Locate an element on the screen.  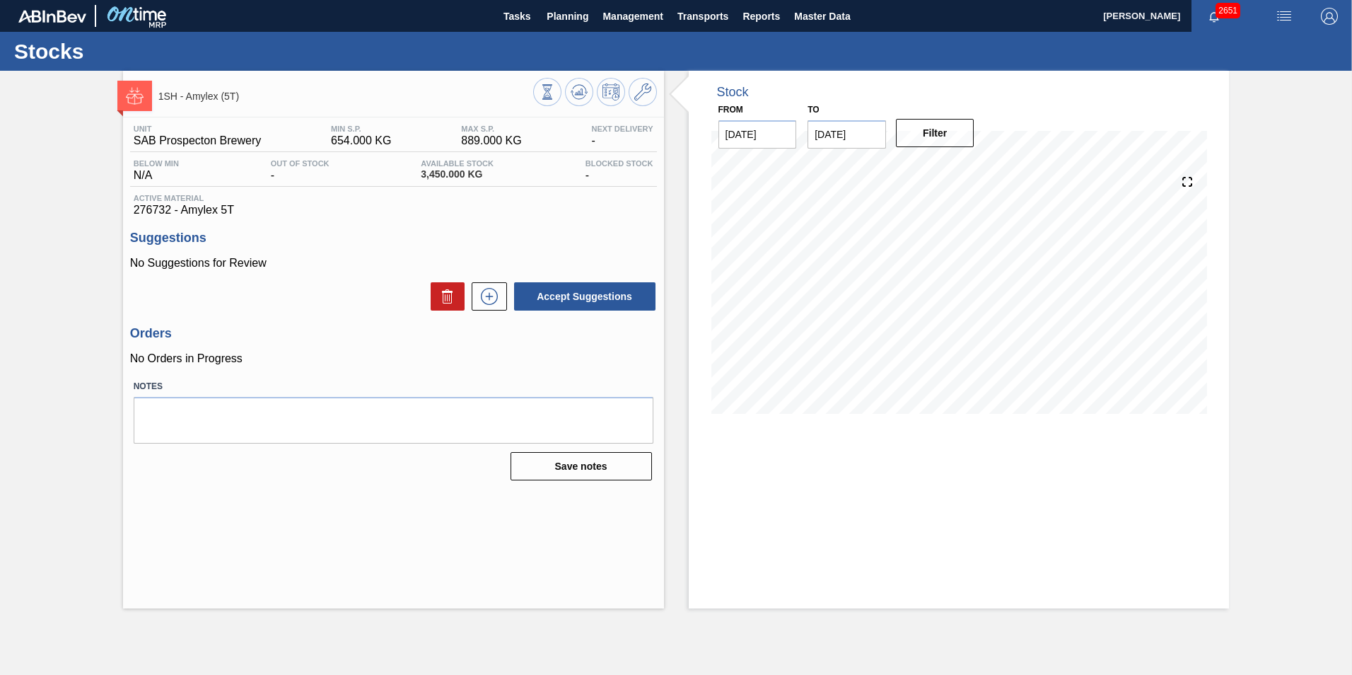
h3: Suggestions is located at coordinates (393, 238).